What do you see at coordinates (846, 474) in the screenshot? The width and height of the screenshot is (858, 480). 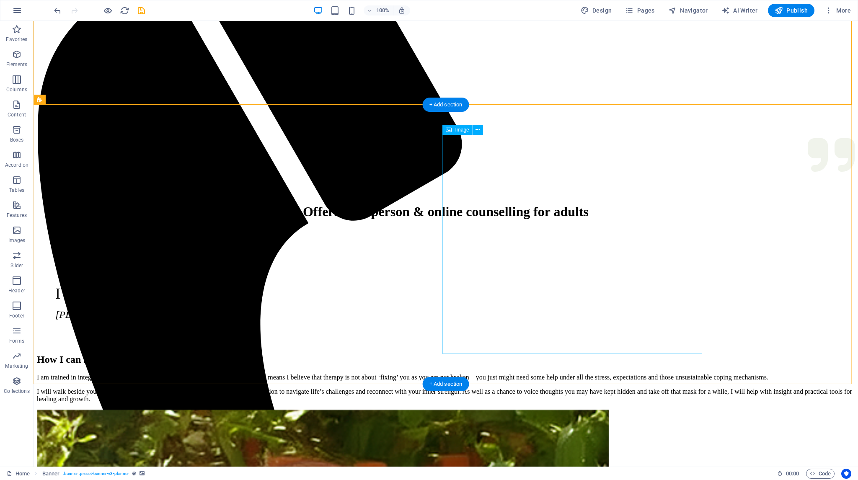 I see `button: Usercentrics` at bounding box center [846, 474].